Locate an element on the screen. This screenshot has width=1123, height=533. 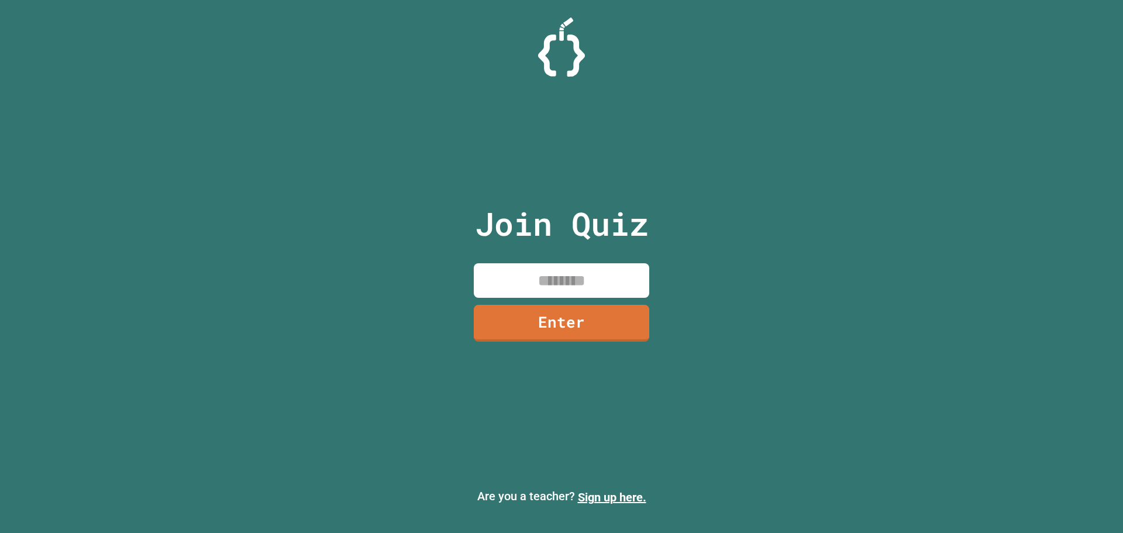
p: Are you a teacher? is located at coordinates (561, 496).